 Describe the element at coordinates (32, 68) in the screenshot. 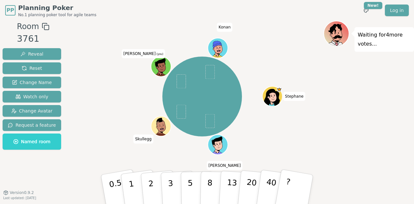

I see `span: Reset` at that location.